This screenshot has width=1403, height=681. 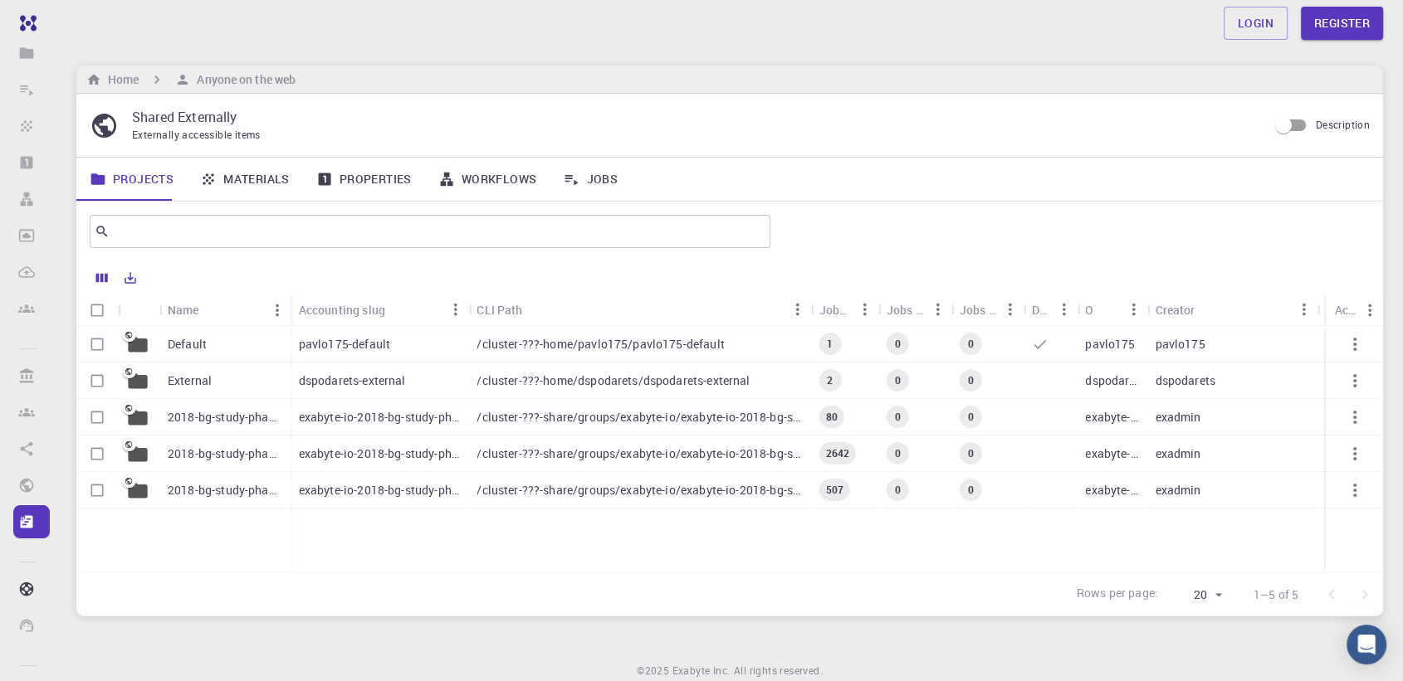 I want to click on p: exabyte-io-2018-bg-study-phase-iii, so click(x=379, y=454).